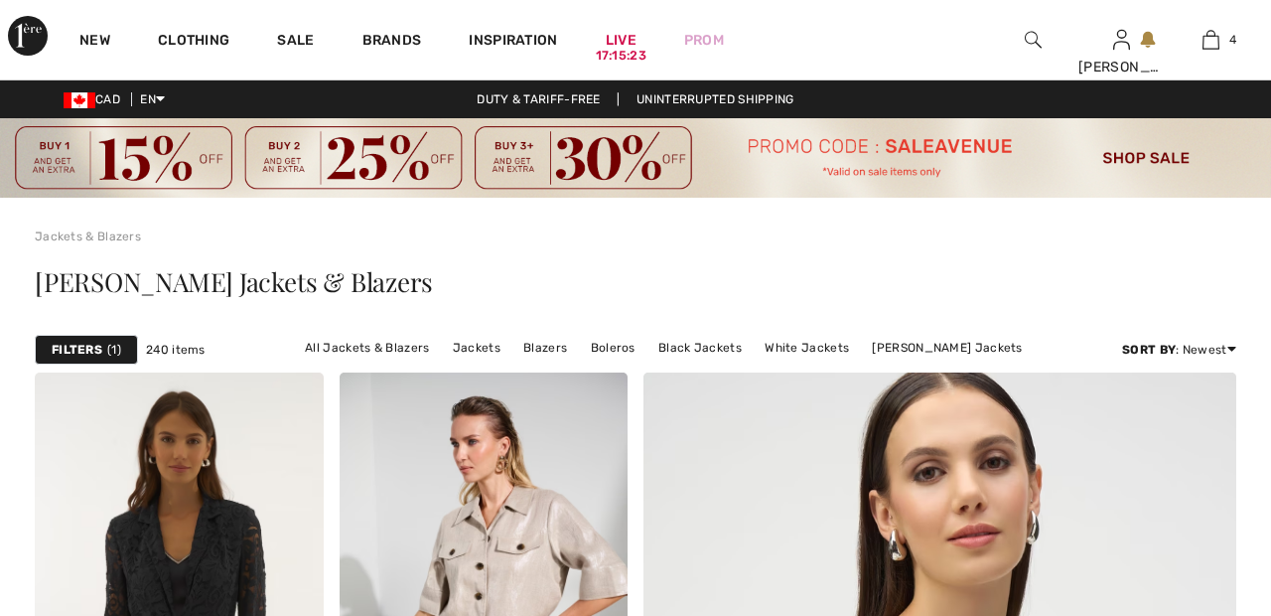  What do you see at coordinates (392, 42) in the screenshot?
I see `a: Brands` at bounding box center [392, 42].